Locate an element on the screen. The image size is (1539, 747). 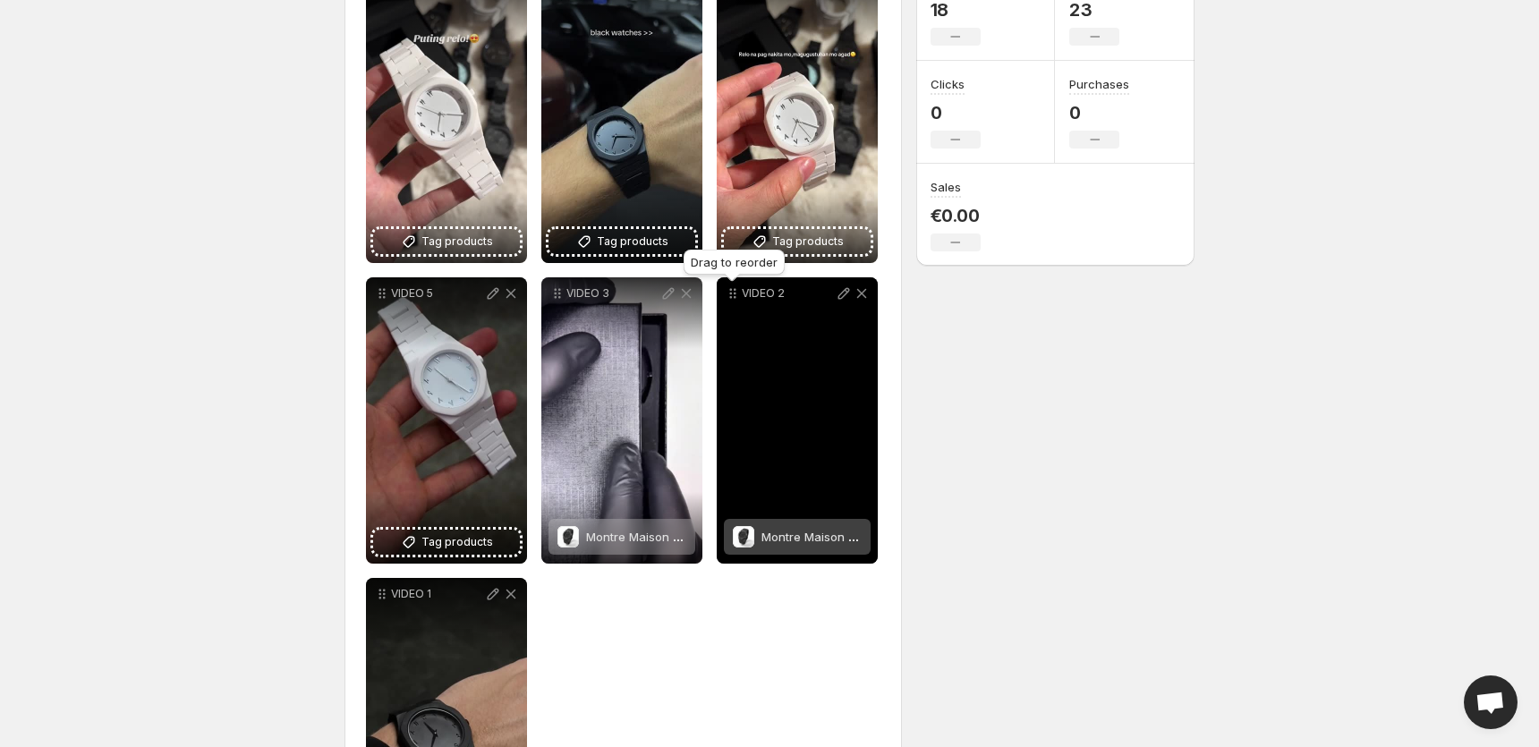
p: €0.00 is located at coordinates (955, 216).